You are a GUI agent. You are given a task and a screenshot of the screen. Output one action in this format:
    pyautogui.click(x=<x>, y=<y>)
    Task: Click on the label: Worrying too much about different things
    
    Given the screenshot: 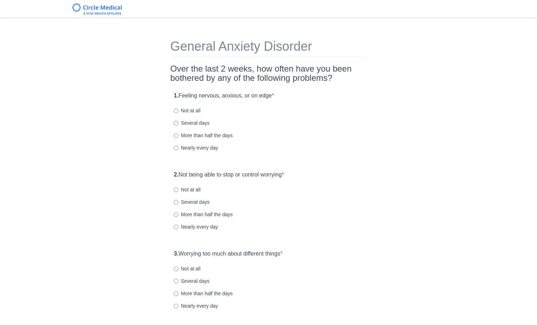 What is the action you would take?
    pyautogui.click(x=228, y=254)
    